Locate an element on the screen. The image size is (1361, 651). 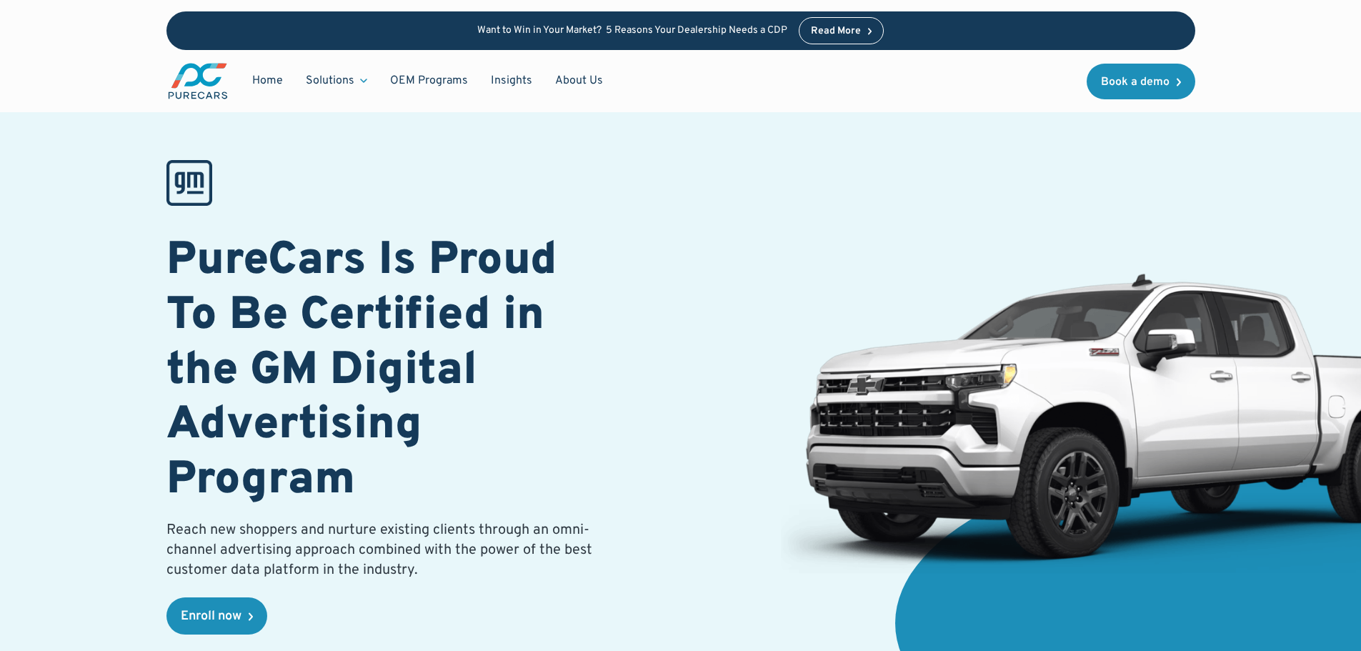
a: OEM Programs is located at coordinates (429, 81).